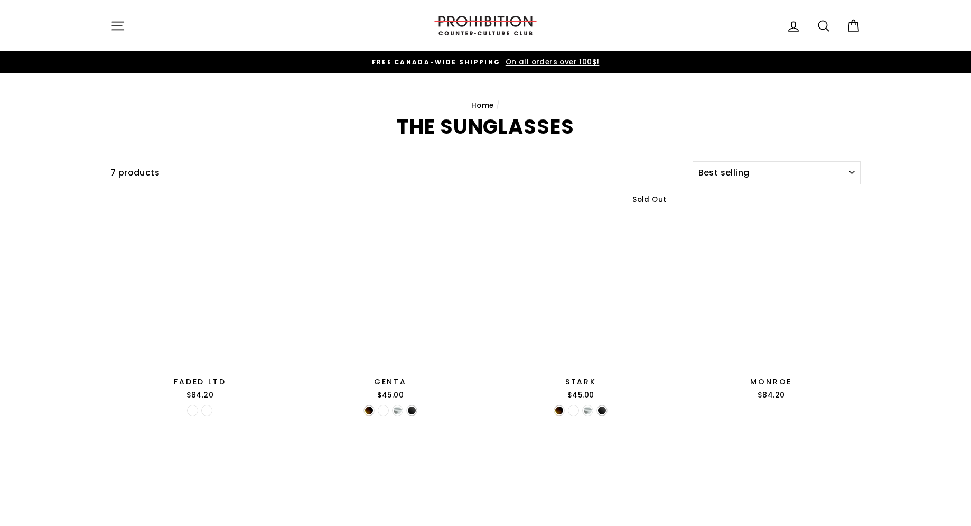 This screenshot has height=526, width=971. Describe the element at coordinates (390, 298) in the screenshot. I see `a: GENTA$45.00` at that location.